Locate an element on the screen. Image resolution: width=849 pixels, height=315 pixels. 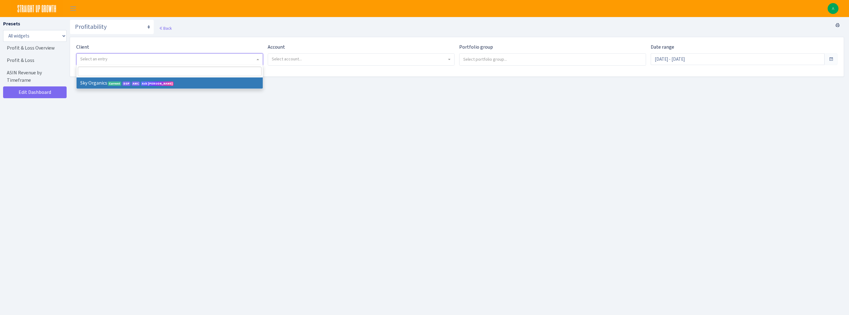
span: DSP is located at coordinates (126, 84).